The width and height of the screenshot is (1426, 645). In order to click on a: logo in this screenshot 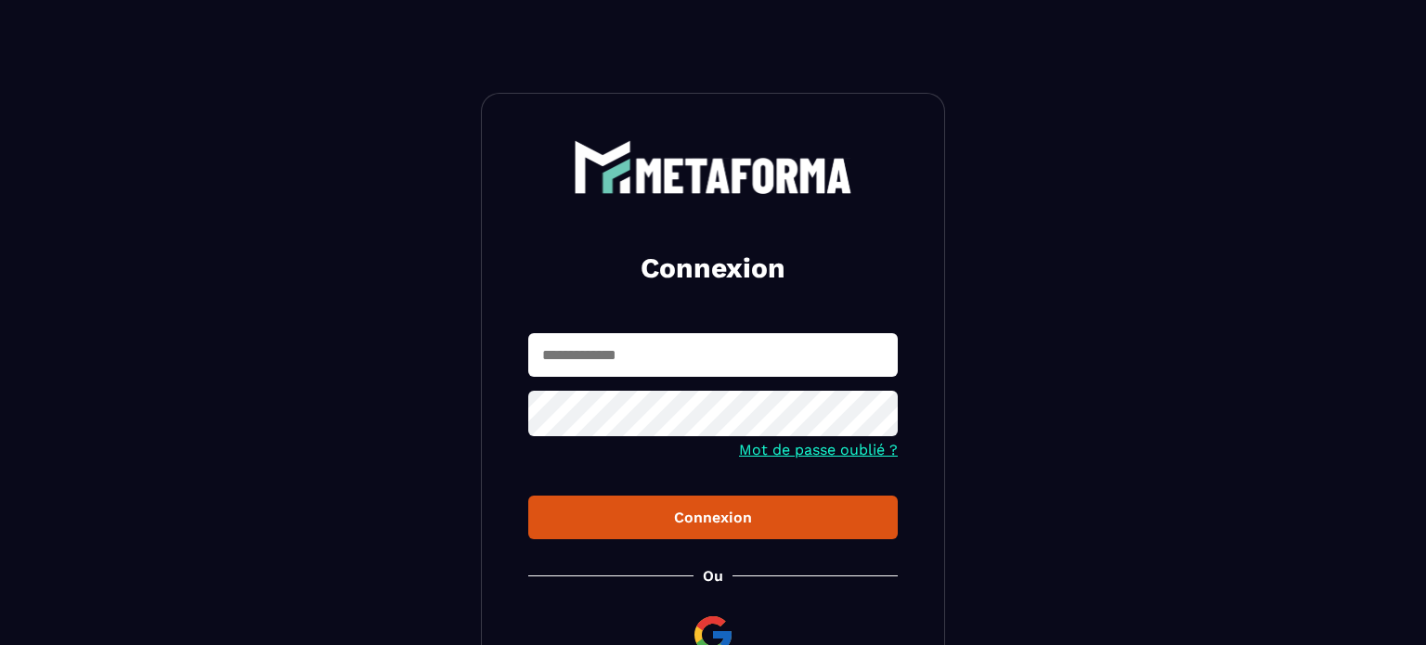, I will do `click(713, 167)`.